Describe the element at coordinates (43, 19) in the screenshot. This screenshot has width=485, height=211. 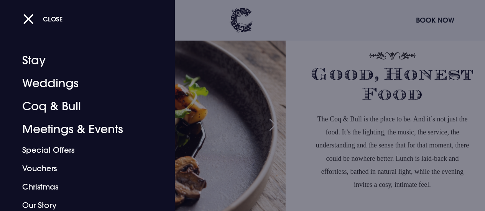
I see `button: Close` at that location.